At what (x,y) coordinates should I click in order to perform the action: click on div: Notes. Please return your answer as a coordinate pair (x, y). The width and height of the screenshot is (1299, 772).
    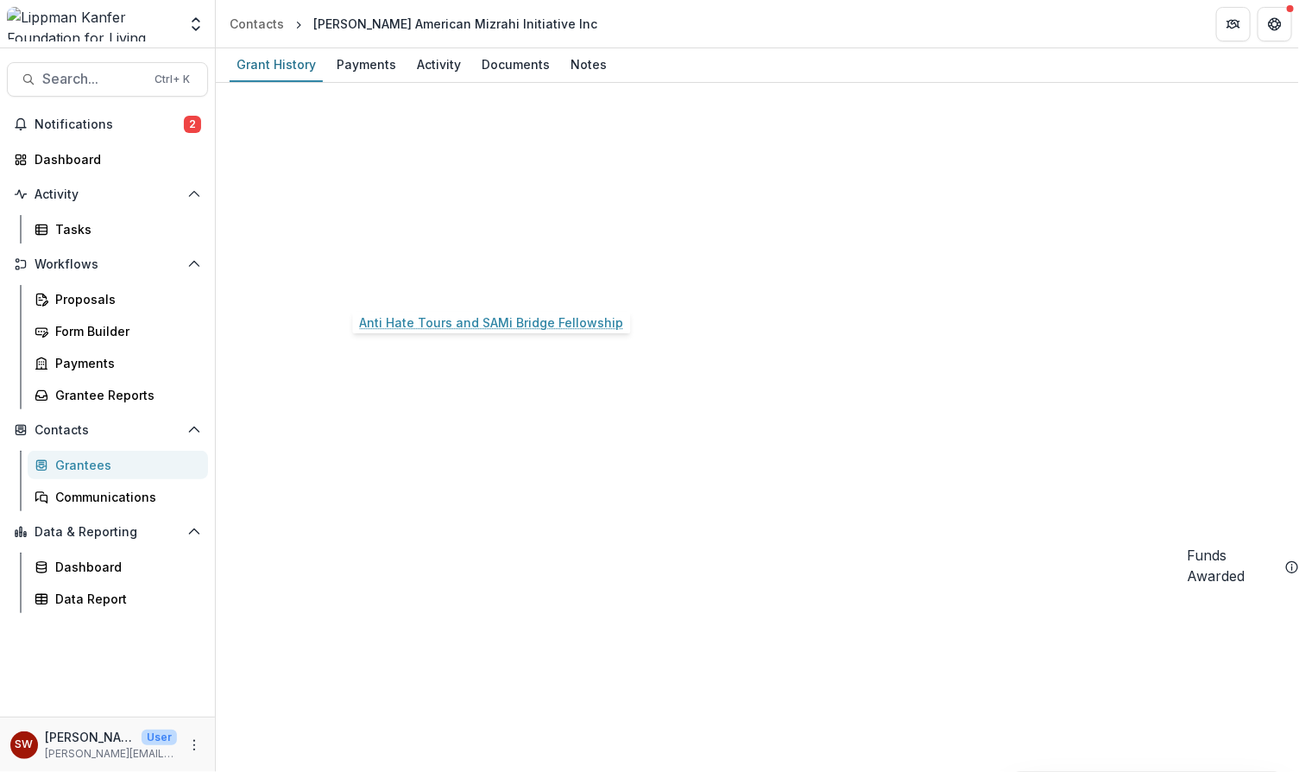
    Looking at the image, I should click on (589, 64).